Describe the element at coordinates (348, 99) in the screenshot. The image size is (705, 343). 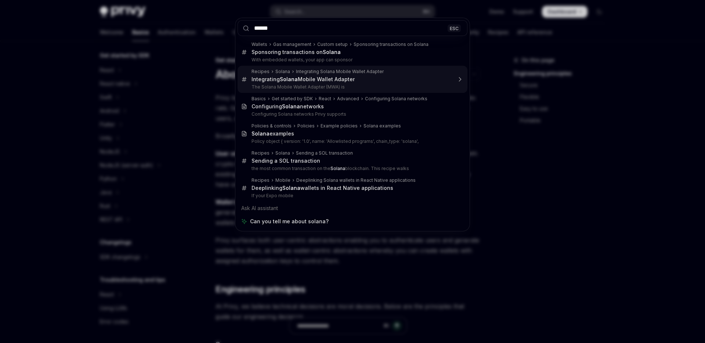
I see `div: Advanced` at that location.